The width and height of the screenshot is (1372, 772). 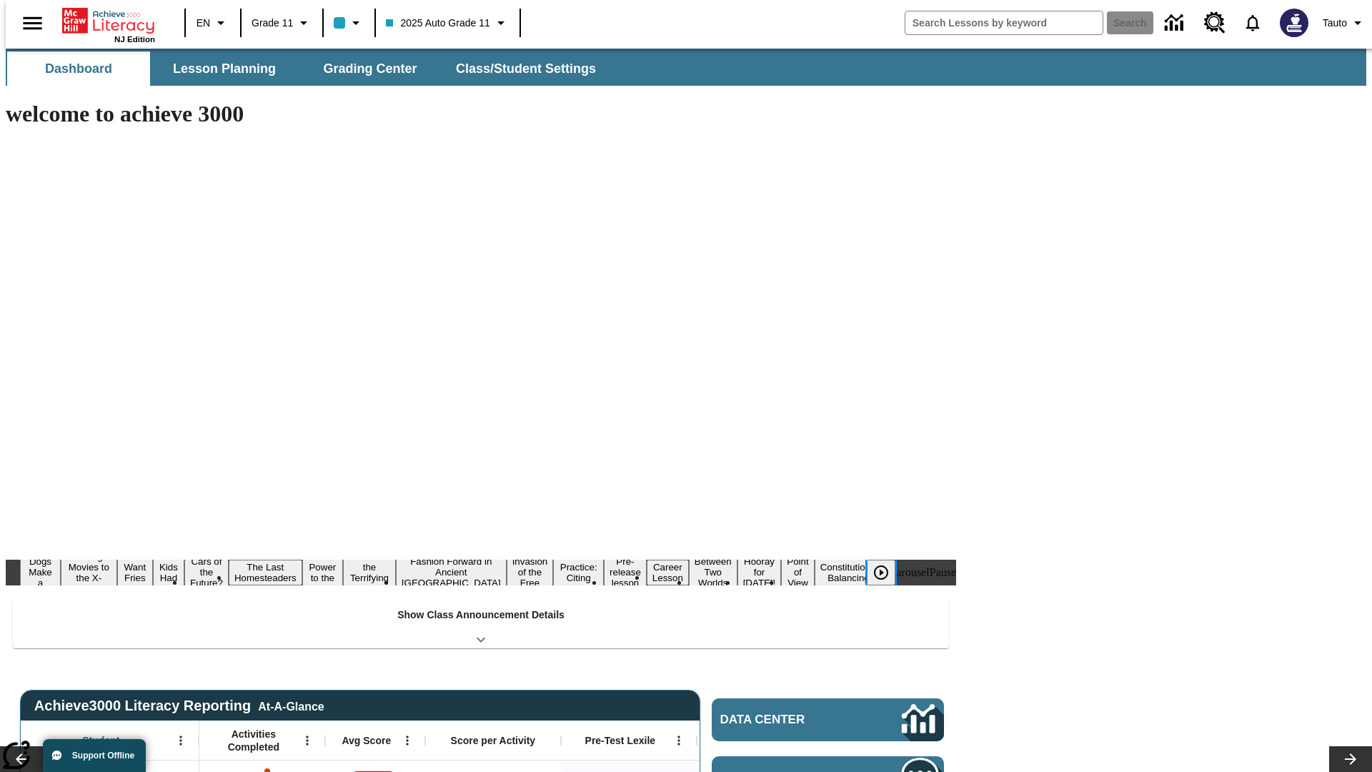 What do you see at coordinates (265, 573) in the screenshot?
I see `button: Slide 6 The Last Homesteaders` at bounding box center [265, 573].